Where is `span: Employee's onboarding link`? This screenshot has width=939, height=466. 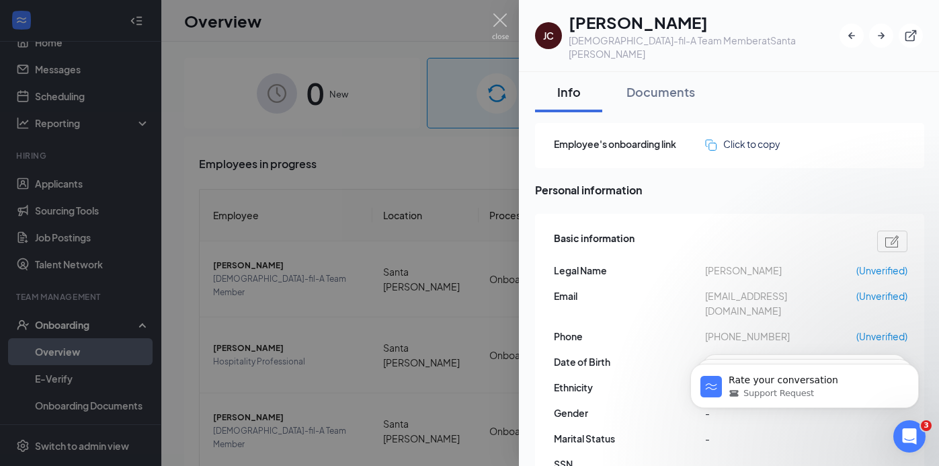 span: Employee's onboarding link is located at coordinates (629, 144).